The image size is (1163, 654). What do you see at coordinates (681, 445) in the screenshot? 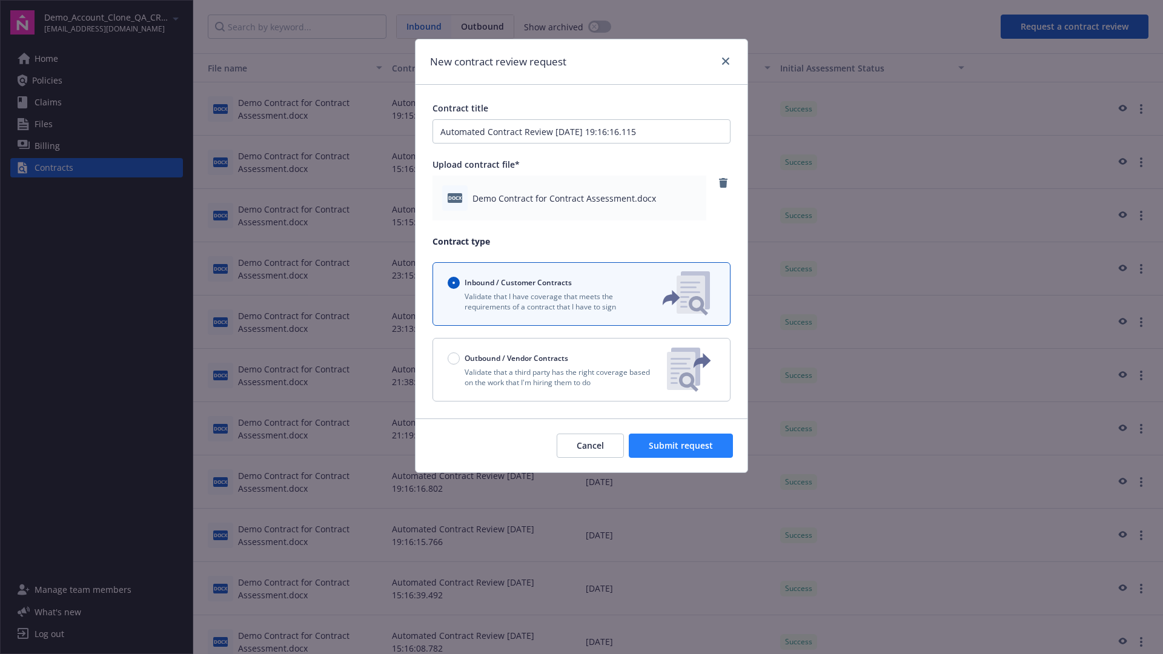
I see `span: Submit request` at bounding box center [681, 445].